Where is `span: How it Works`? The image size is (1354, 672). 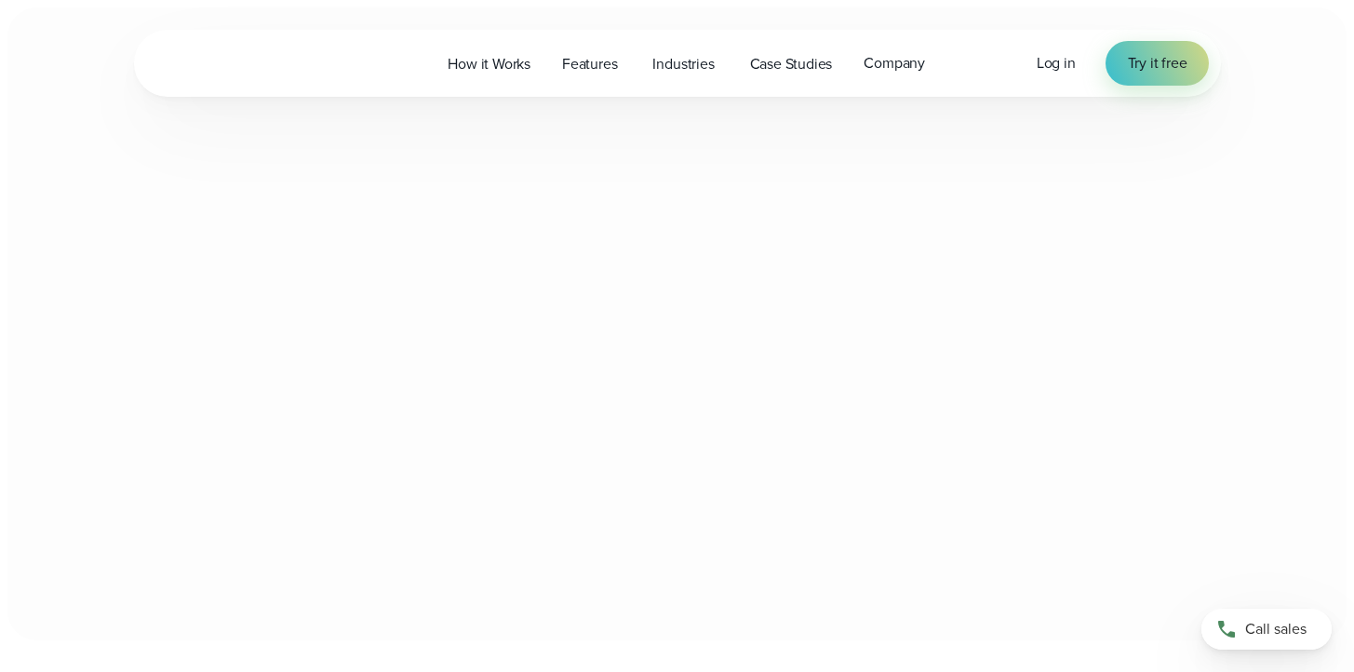 span: How it Works is located at coordinates (488, 64).